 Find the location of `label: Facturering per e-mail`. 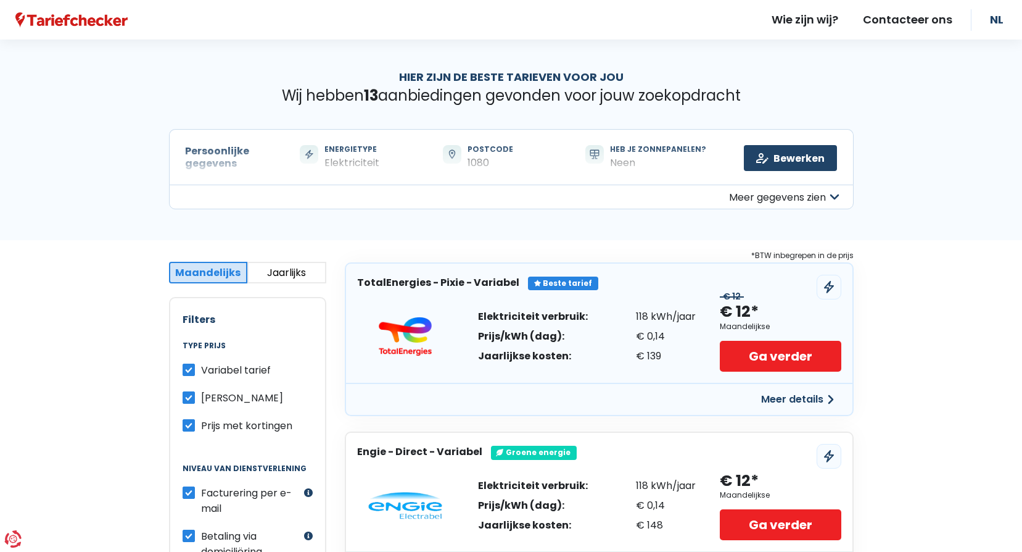

label: Facturering per e-mail is located at coordinates (251, 500).